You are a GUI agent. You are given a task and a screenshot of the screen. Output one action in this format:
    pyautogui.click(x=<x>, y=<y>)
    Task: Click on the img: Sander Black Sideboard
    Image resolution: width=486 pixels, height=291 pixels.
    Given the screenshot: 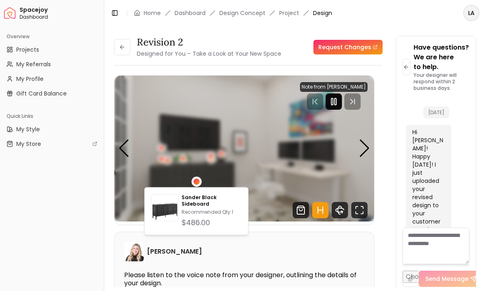 What is the action you would take?
    pyautogui.click(x=165, y=210)
    